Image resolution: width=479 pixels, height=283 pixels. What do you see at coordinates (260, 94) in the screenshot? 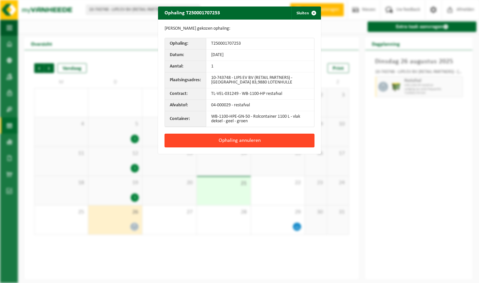
I see `td: TL-VEL-031249 - WB-1100-HP restafval` at bounding box center [260, 94].